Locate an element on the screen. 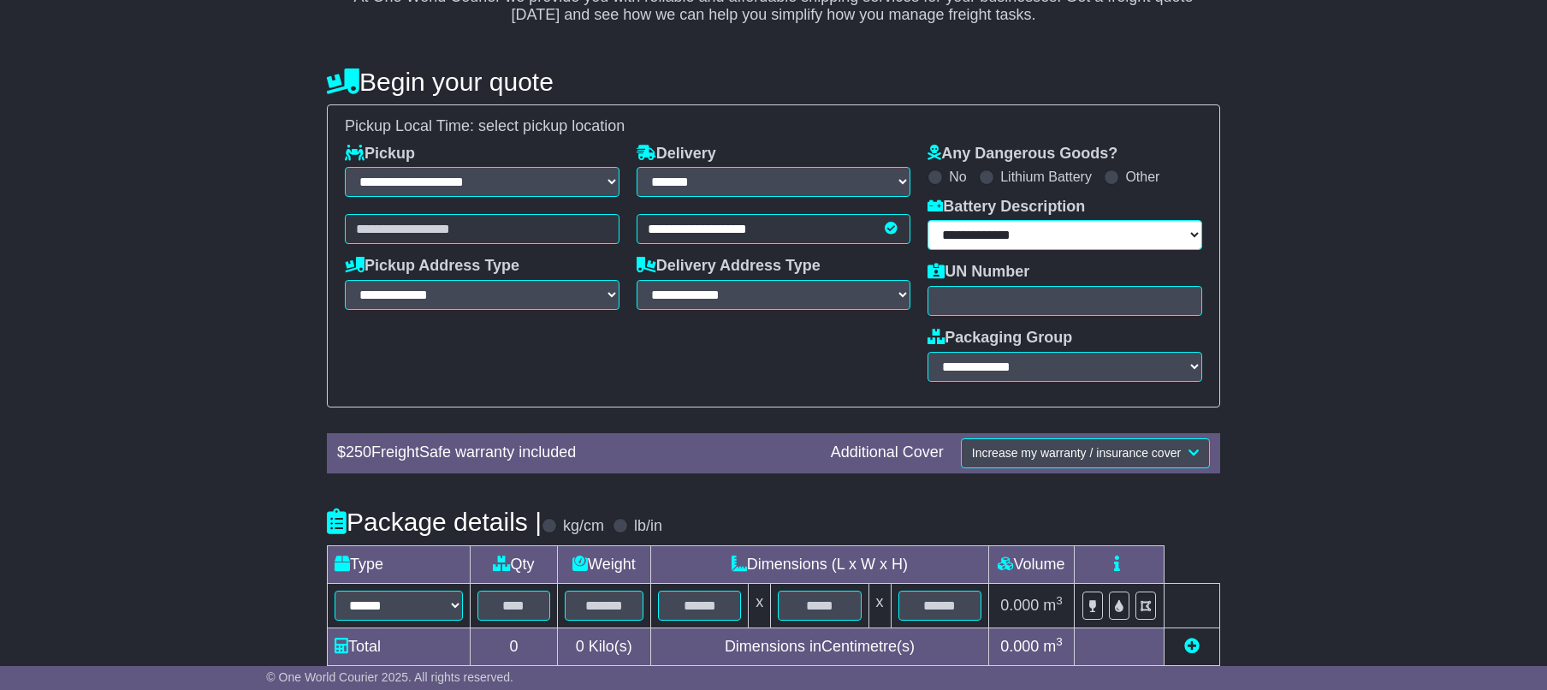 The width and height of the screenshot is (1547, 690). button: Increase my warranty / insurance cover is located at coordinates (1085, 453).